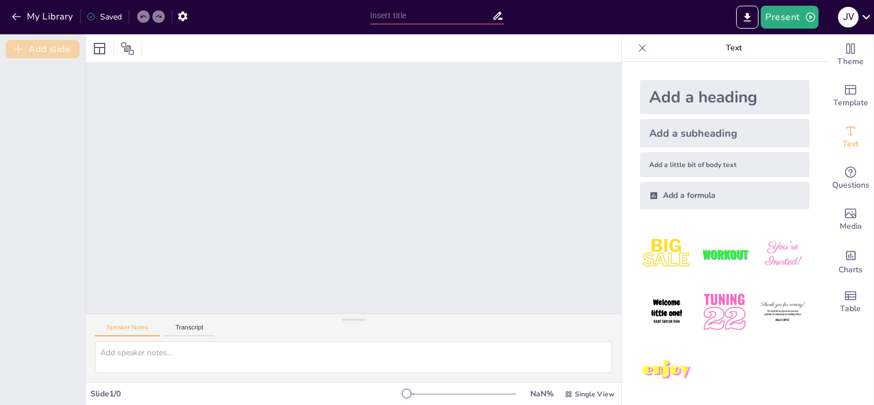  What do you see at coordinates (666, 370) in the screenshot?
I see `img: 7.jpeg` at bounding box center [666, 370].